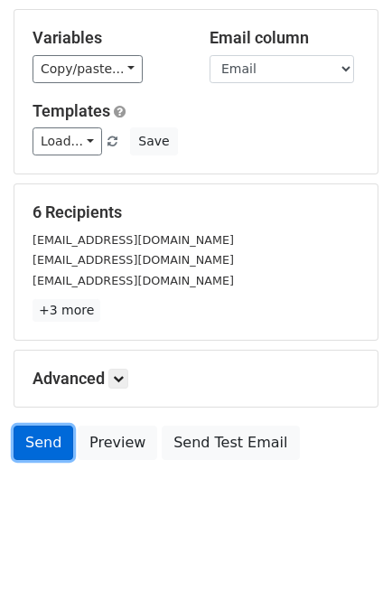 Image resolution: width=392 pixels, height=610 pixels. Describe the element at coordinates (67, 141) in the screenshot. I see `a: Load...` at that location.